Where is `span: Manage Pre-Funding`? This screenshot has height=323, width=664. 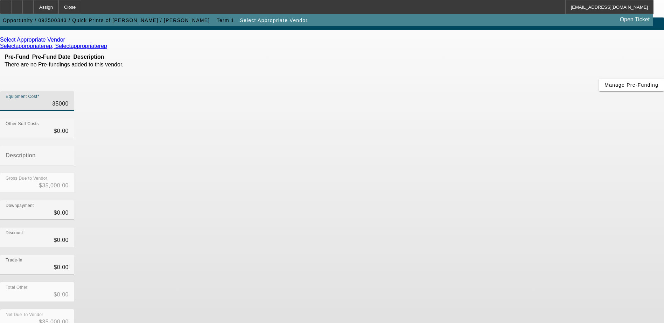
span: Manage Pre-Funding is located at coordinates (631, 85).